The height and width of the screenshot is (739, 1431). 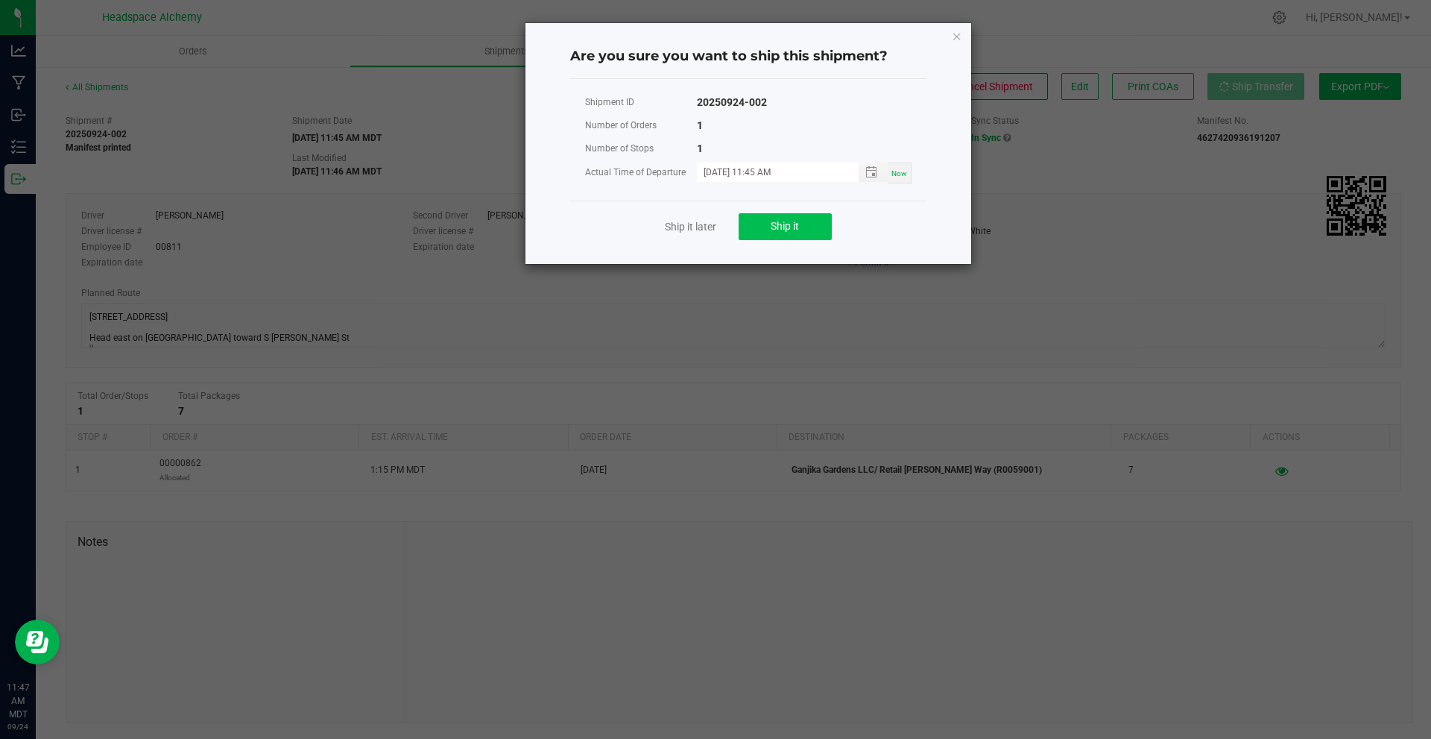 I want to click on div: Shipment ID, so click(x=641, y=102).